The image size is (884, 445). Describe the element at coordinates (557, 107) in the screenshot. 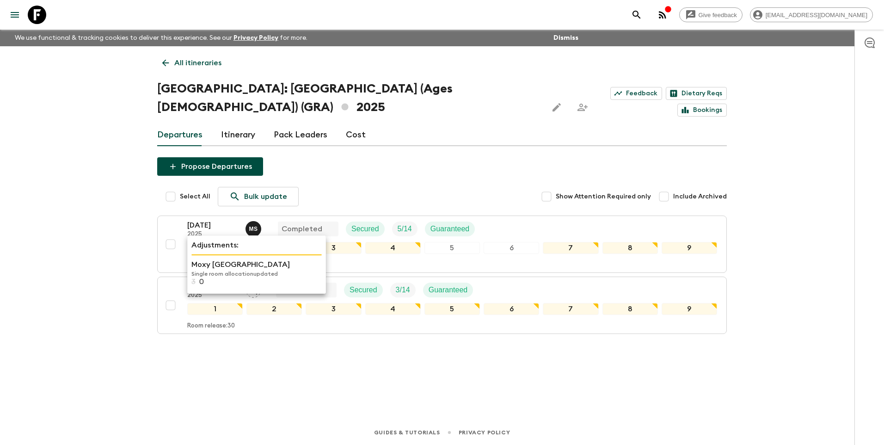

I see `button: Edit this itinerary` at that location.